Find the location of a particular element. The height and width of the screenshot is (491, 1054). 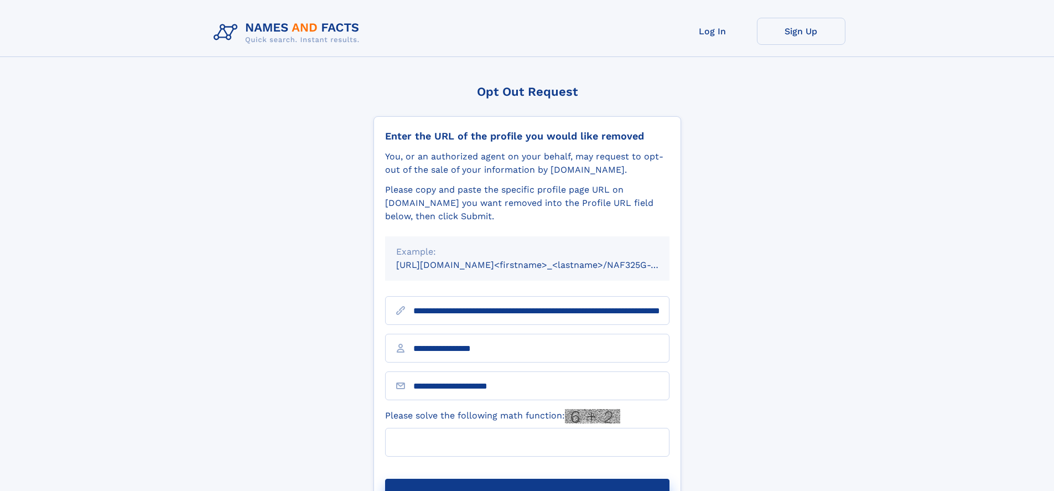

label: Please solve the following math function: is located at coordinates (502, 416).